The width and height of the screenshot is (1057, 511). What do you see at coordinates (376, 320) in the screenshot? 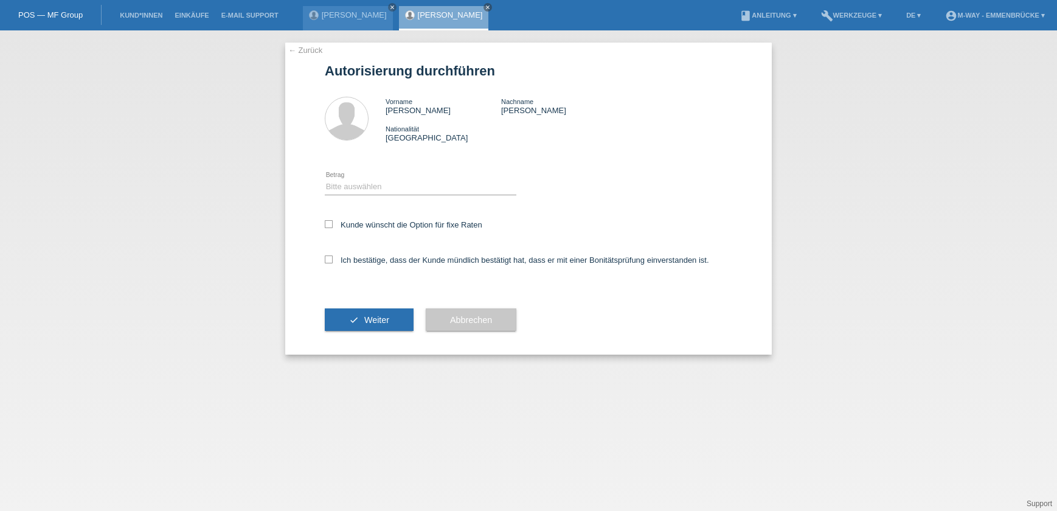
I see `span: Weiter` at bounding box center [376, 320].